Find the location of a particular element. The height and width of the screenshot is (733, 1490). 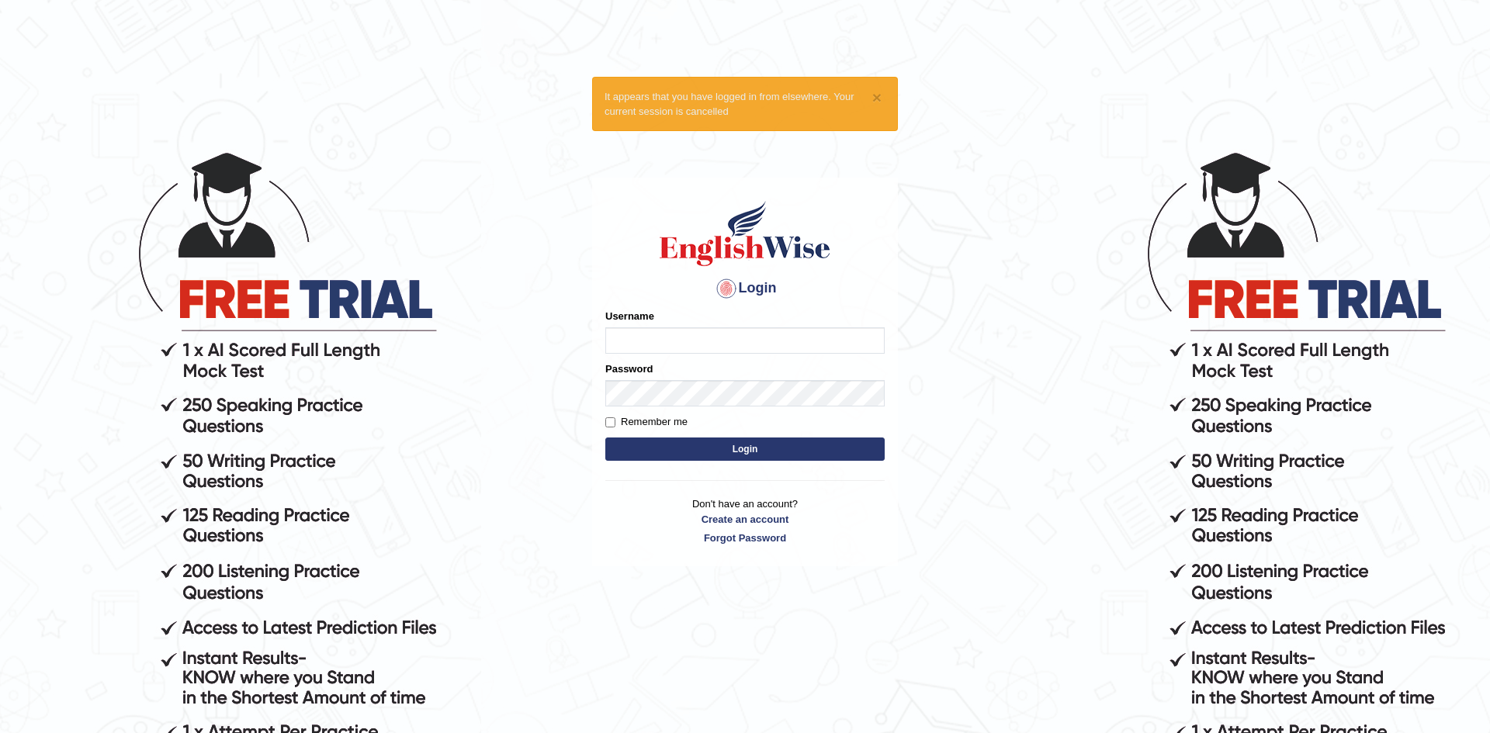

h4: Login is located at coordinates (745, 289).